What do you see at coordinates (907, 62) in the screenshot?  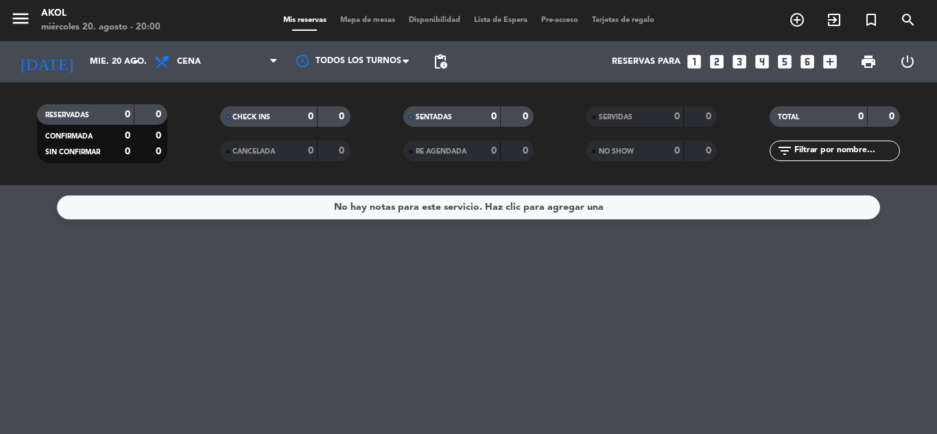 I see `div: LOG OUT` at bounding box center [907, 62].